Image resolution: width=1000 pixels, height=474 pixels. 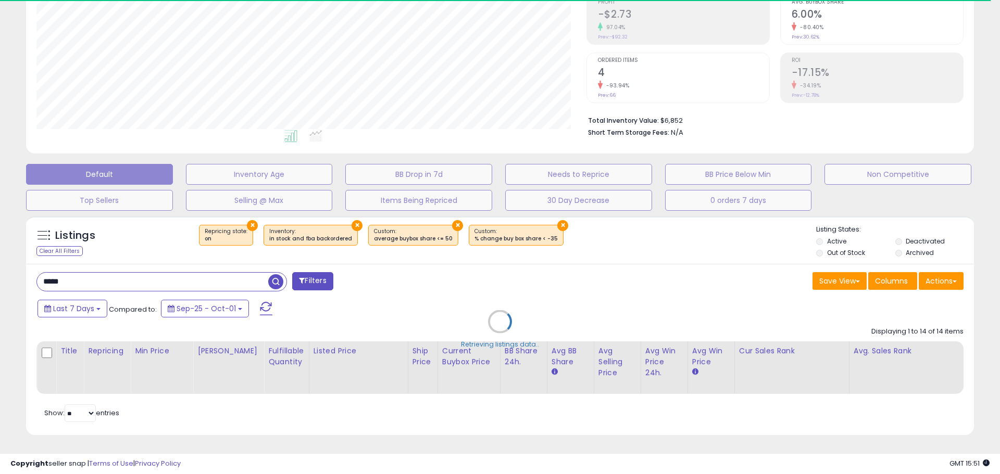 What do you see at coordinates (95, 464) in the screenshot?
I see `div: seller snap | |` at bounding box center [95, 464].